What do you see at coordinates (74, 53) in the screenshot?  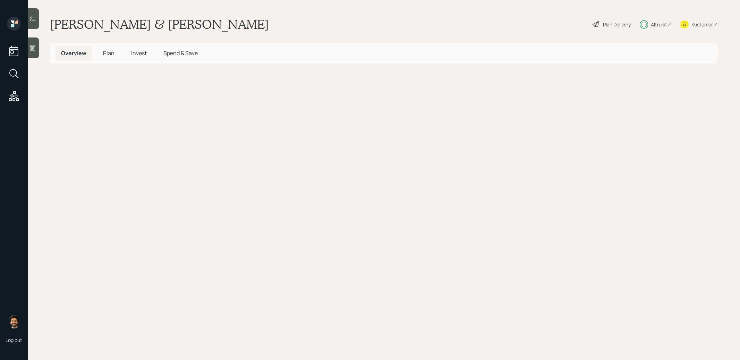 I see `span: Overview` at bounding box center [74, 53].